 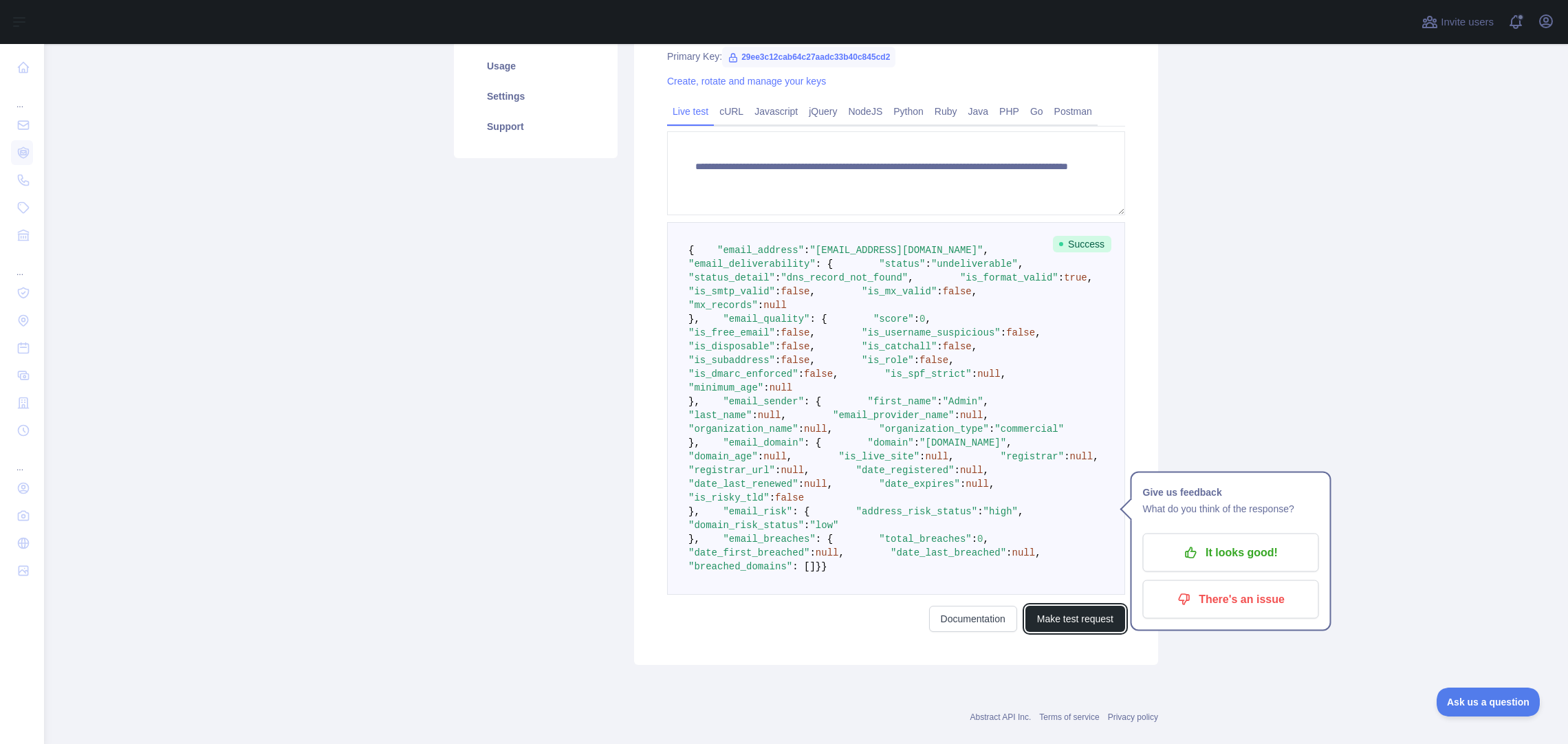 I want to click on span: "is_smtp_valid", so click(x=732, y=292).